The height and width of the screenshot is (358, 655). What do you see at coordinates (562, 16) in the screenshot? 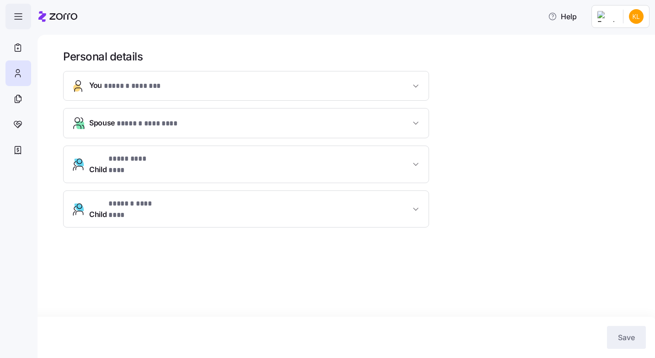
I see `span: Help` at bounding box center [562, 16].